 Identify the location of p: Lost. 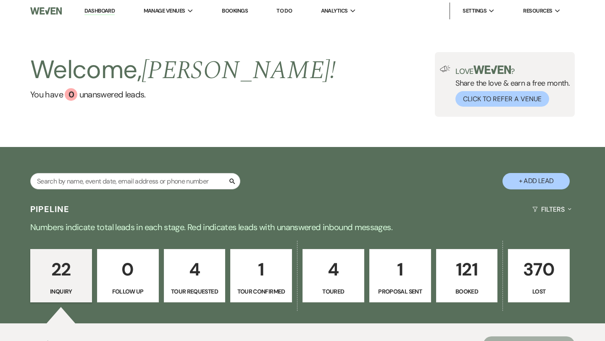
(539, 292).